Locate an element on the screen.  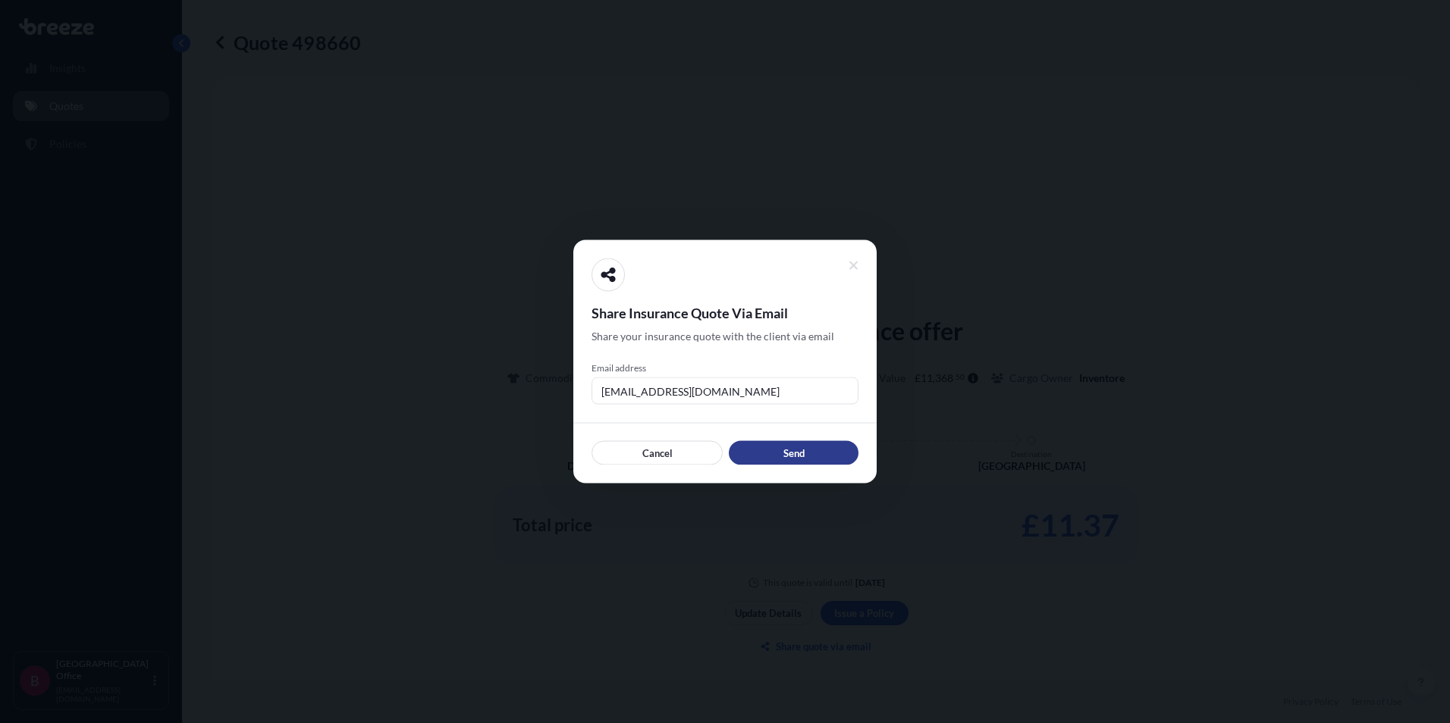
button: Send is located at coordinates (793, 453).